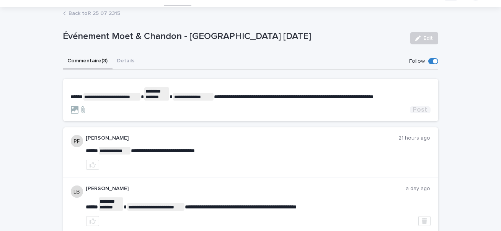 Image resolution: width=501 pixels, height=231 pixels. I want to click on button: Delete post, so click(424, 221).